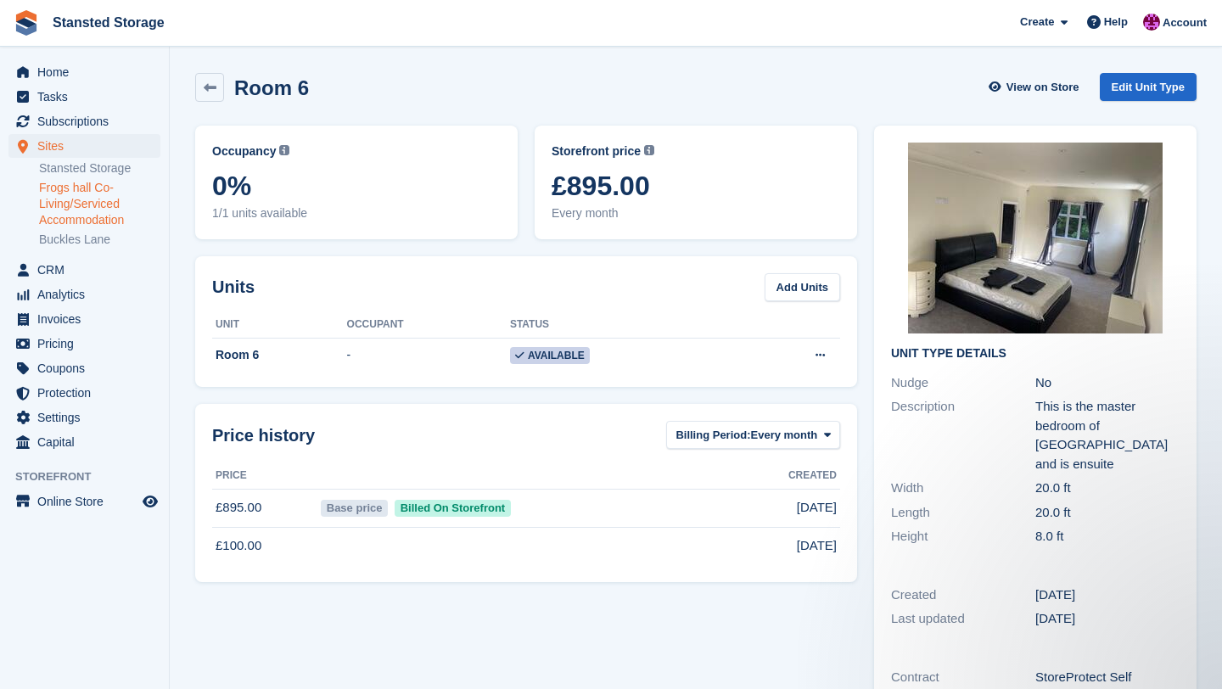 This screenshot has height=689, width=1222. I want to click on span: Analytics, so click(88, 294).